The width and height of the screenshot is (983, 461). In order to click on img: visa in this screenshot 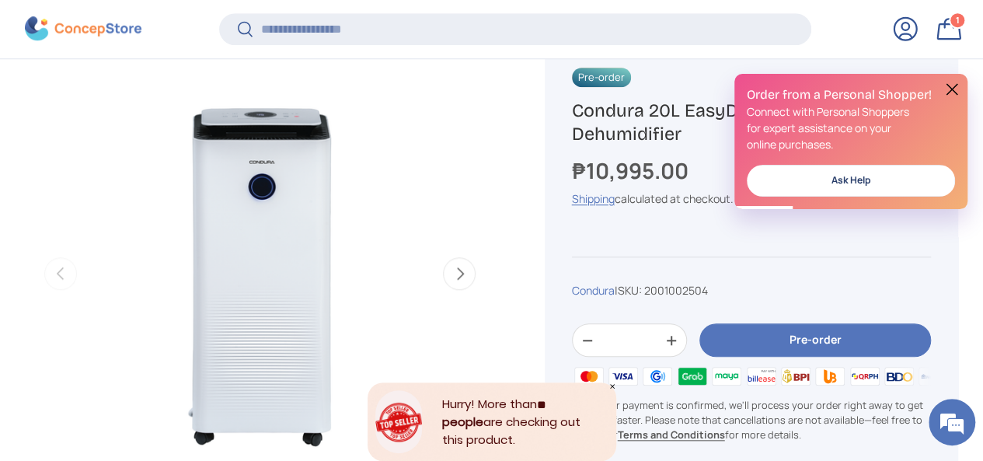, I will do `click(623, 376)`.